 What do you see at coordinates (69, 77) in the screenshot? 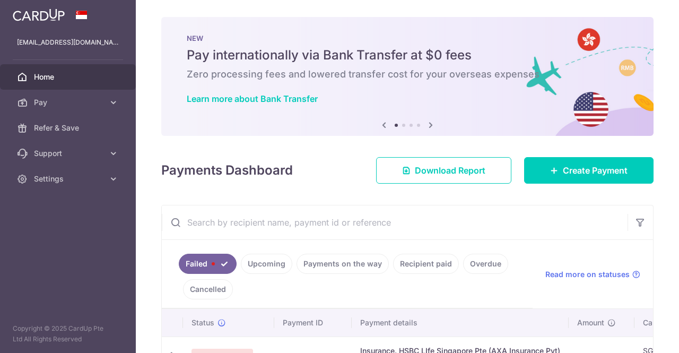
I see `span: Home` at bounding box center [69, 77].